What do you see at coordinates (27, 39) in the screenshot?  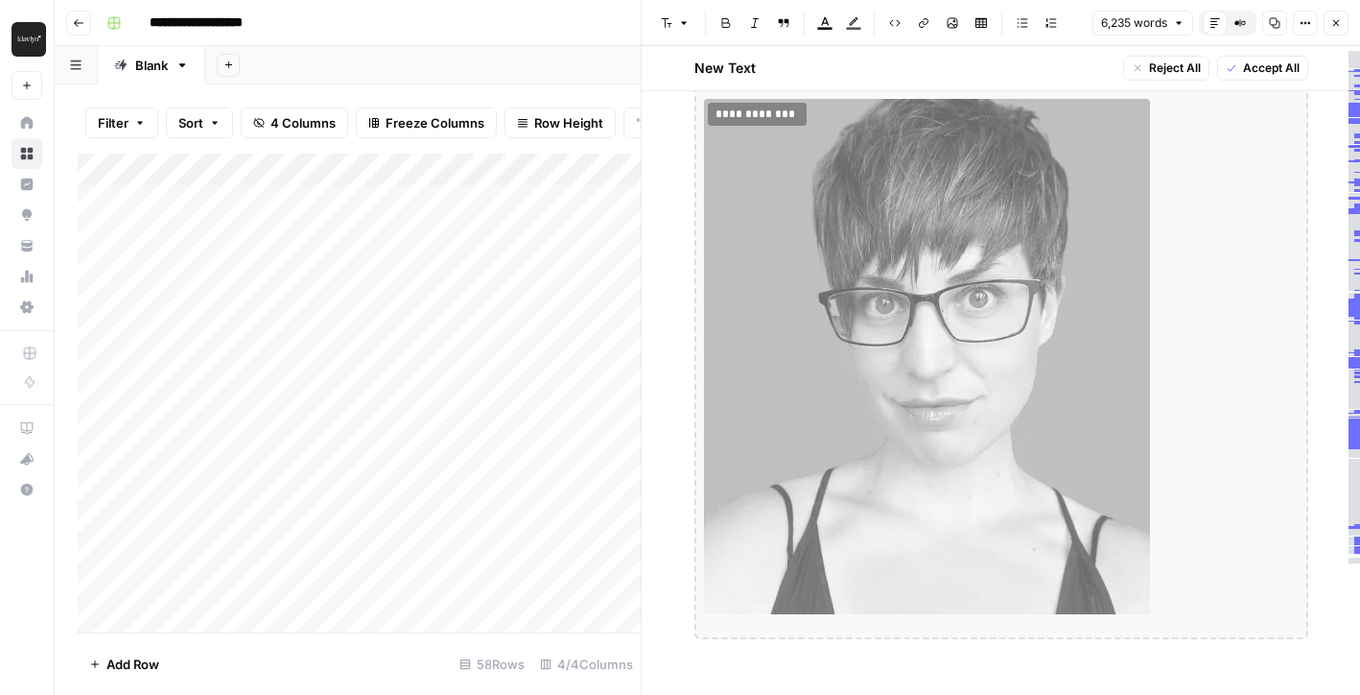 I see `button: Workspace: Klaviyo` at bounding box center [27, 39].